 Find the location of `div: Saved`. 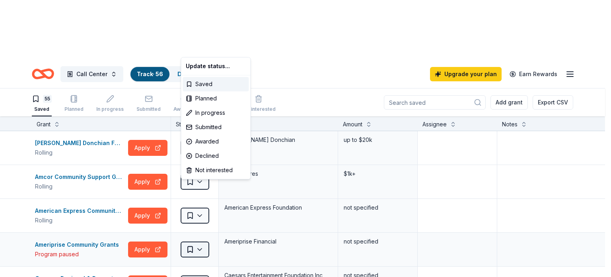

div: Saved is located at coordinates (216, 84).